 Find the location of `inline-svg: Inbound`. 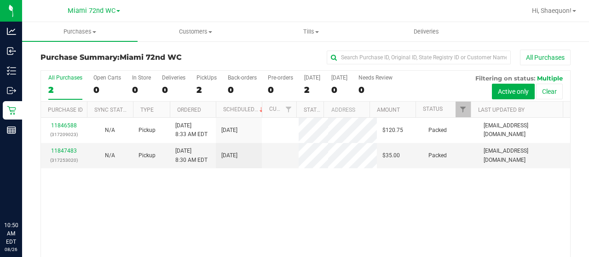

inline-svg: Inbound is located at coordinates (11, 51).